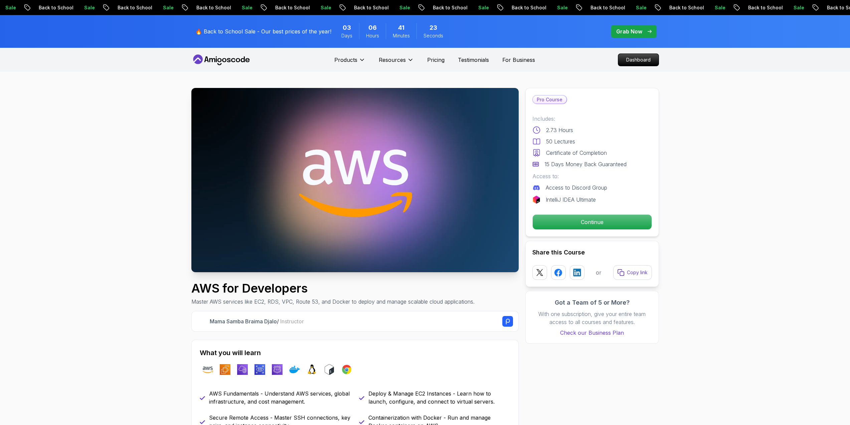 The height and width of the screenshot is (425, 850). I want to click on p: AWS Fundamentals - Understand AWS services, global infrastructure, and cost management., so click(280, 397).